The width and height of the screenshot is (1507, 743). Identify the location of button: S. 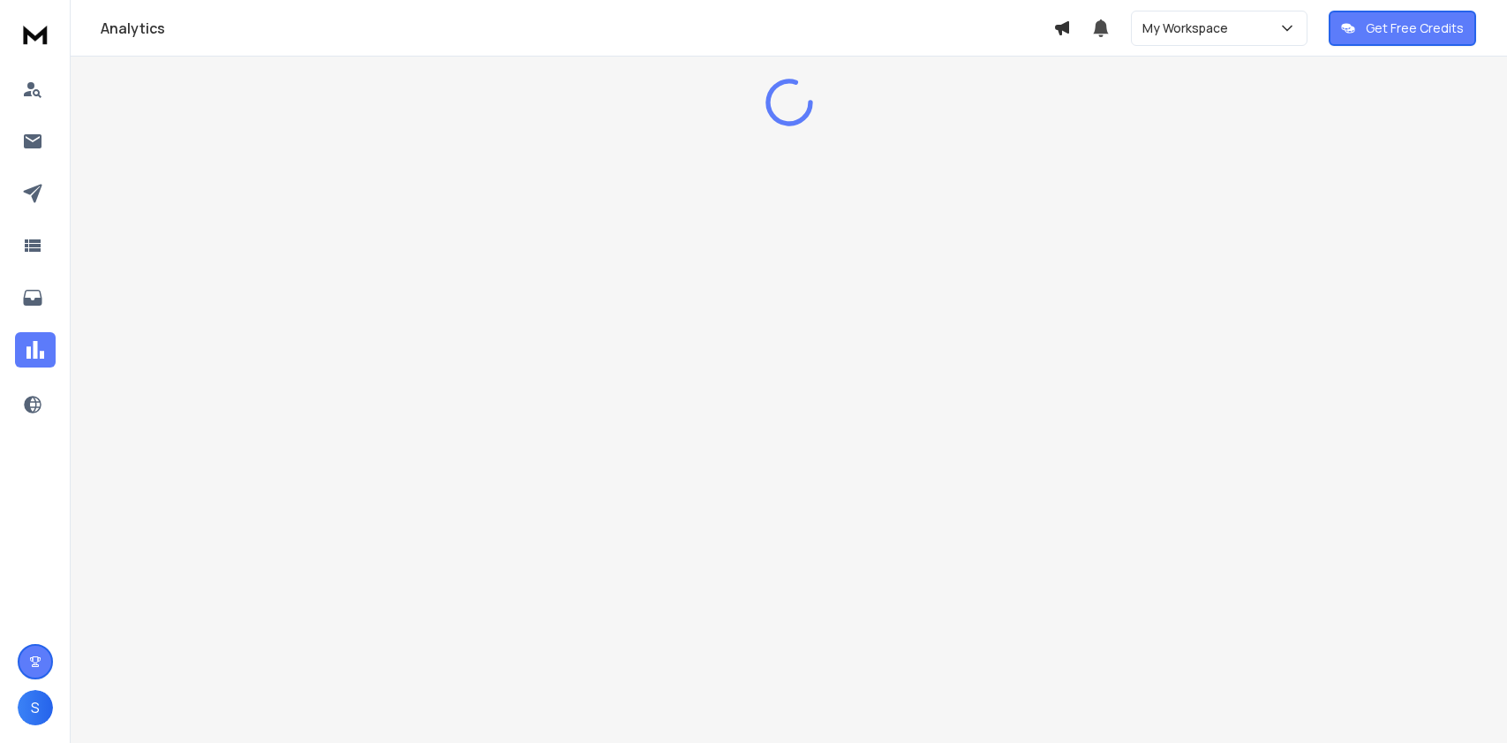
(35, 707).